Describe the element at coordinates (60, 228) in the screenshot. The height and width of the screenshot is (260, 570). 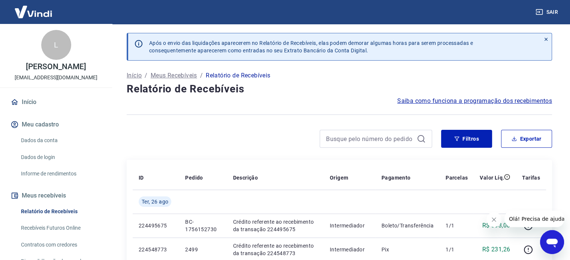
I see `a: Recebíveis Futuros Online` at that location.